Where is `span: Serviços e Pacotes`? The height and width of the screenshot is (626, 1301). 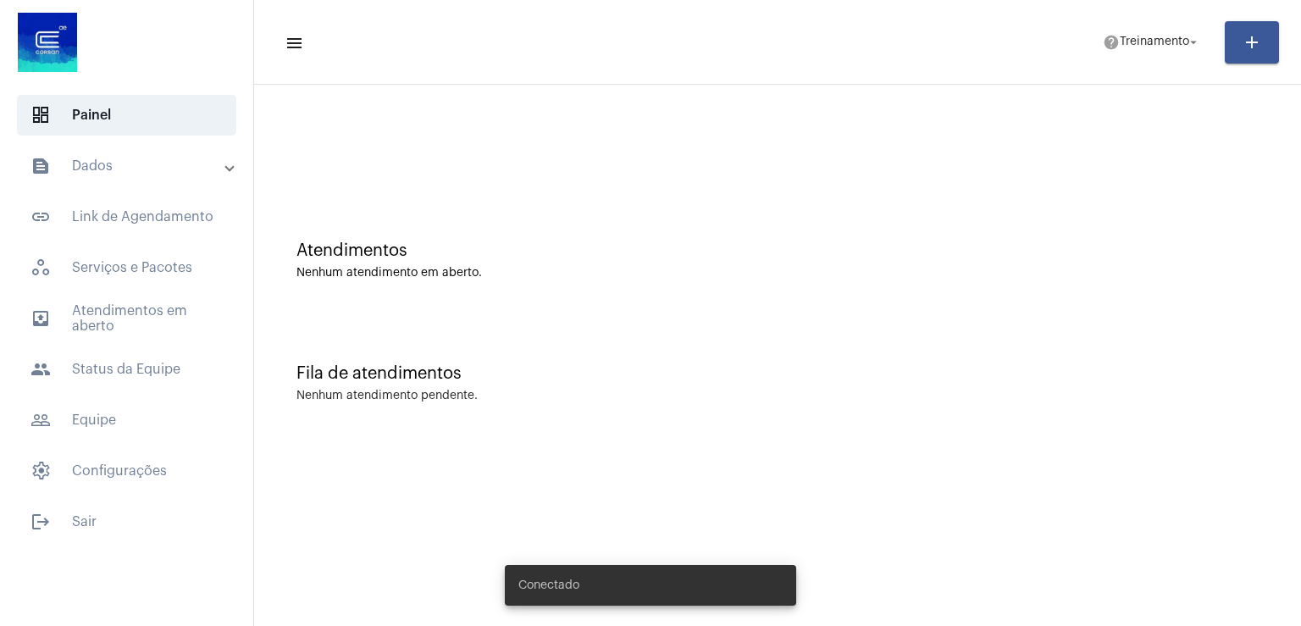
span: Serviços e Pacotes is located at coordinates (126, 268).